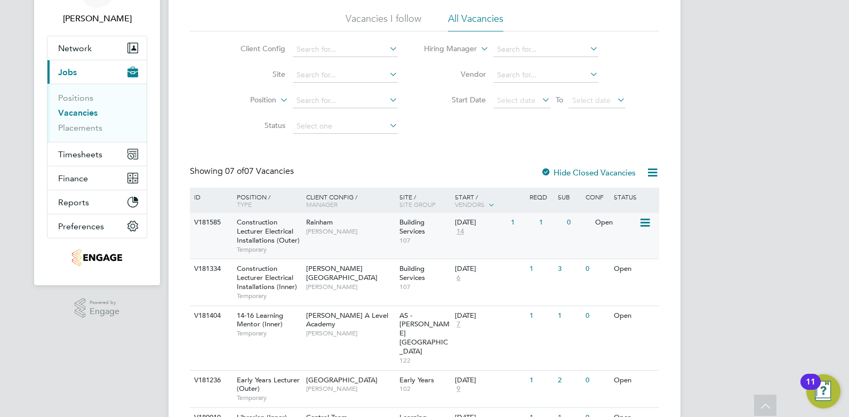 The height and width of the screenshot is (417, 849). What do you see at coordinates (417, 380) in the screenshot?
I see `span: Early Years` at bounding box center [417, 380].